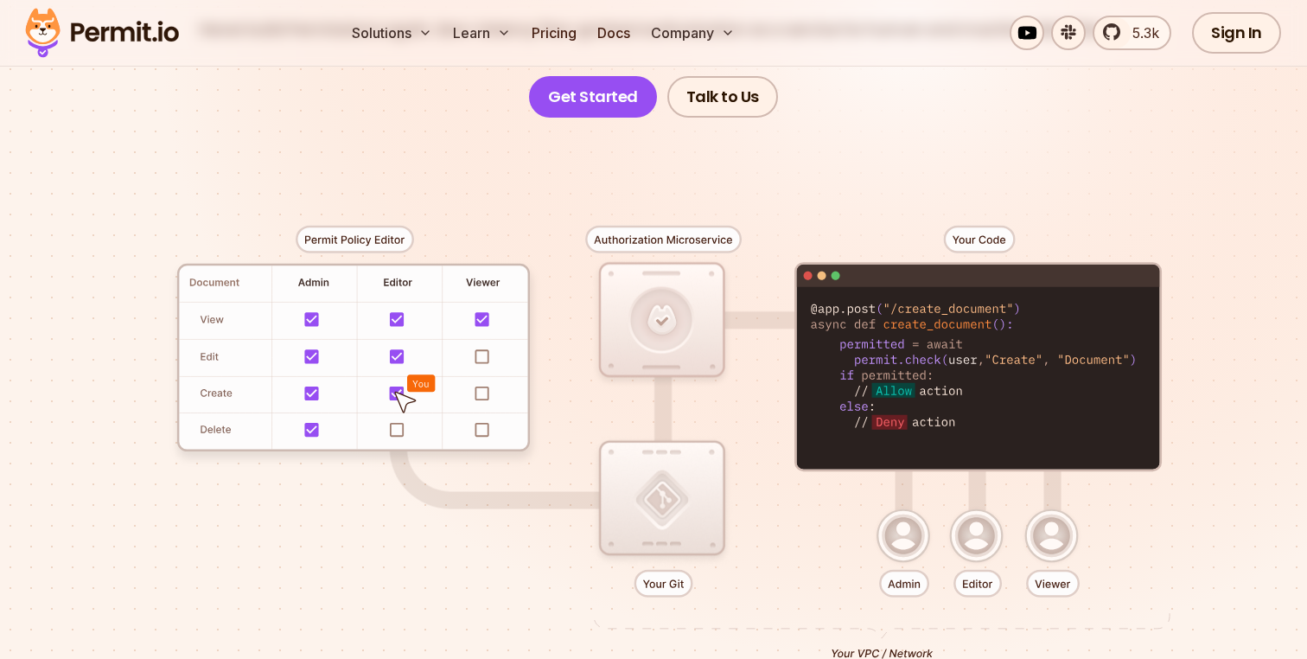 This screenshot has width=1307, height=659. I want to click on img: Permit logo, so click(102, 33).